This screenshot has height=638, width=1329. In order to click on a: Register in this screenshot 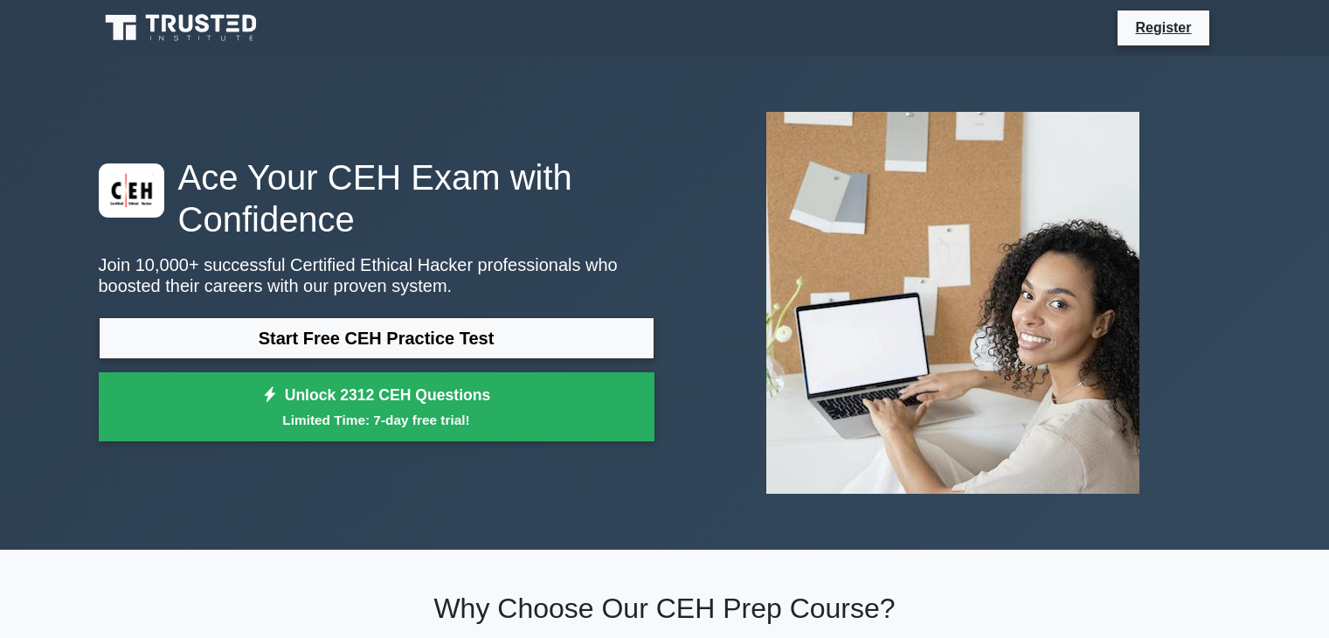, I will do `click(1163, 27)`.